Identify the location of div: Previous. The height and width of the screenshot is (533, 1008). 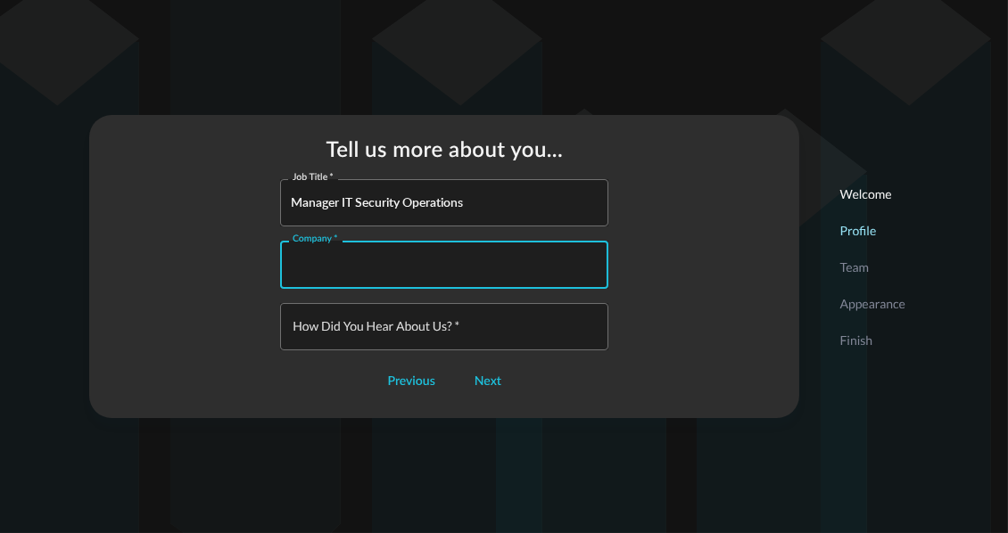
(410, 382).